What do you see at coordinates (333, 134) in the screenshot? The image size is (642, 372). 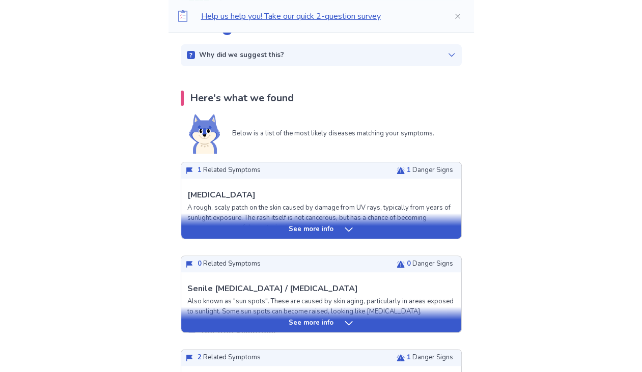 I see `p: Below is a list of the most likely diseases matching your symptoms.` at bounding box center [333, 134].